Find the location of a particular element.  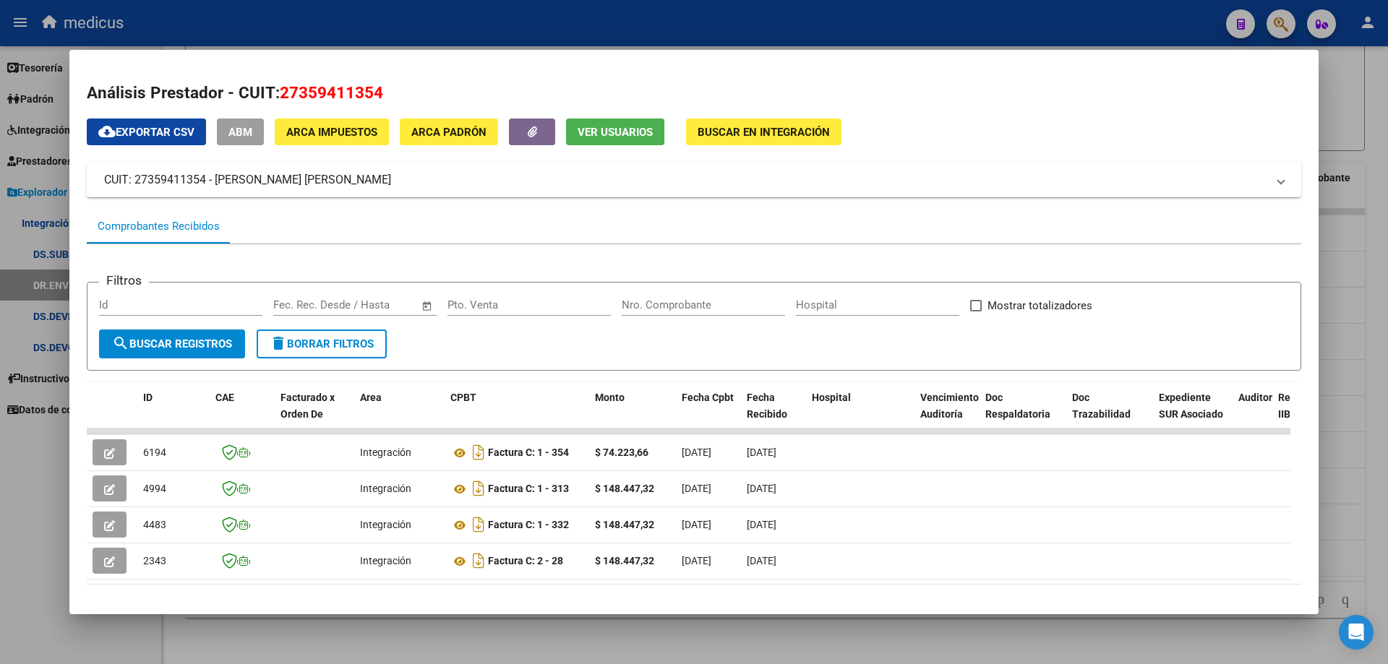

h3: Filtros is located at coordinates (124, 280).